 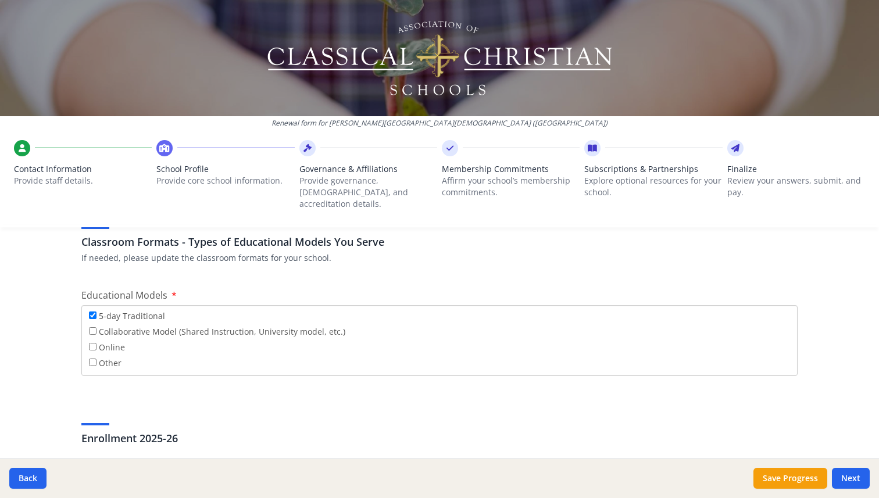 What do you see at coordinates (83, 169) in the screenshot?
I see `span: Contact Information` at bounding box center [83, 169].